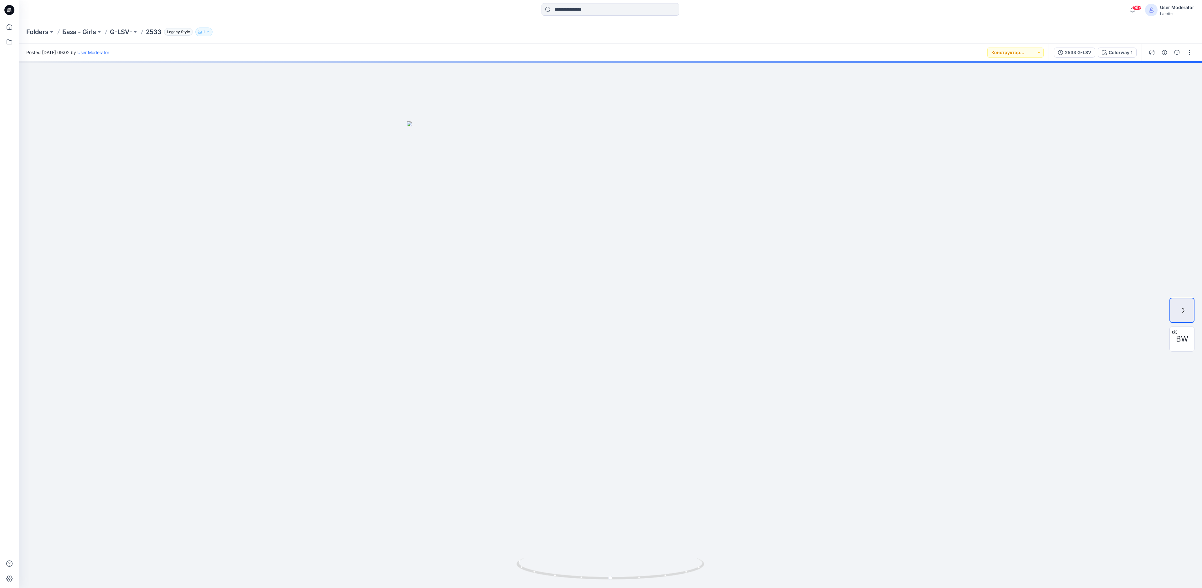  Describe the element at coordinates (1117, 53) in the screenshot. I see `button: Colorway 1` at that location.